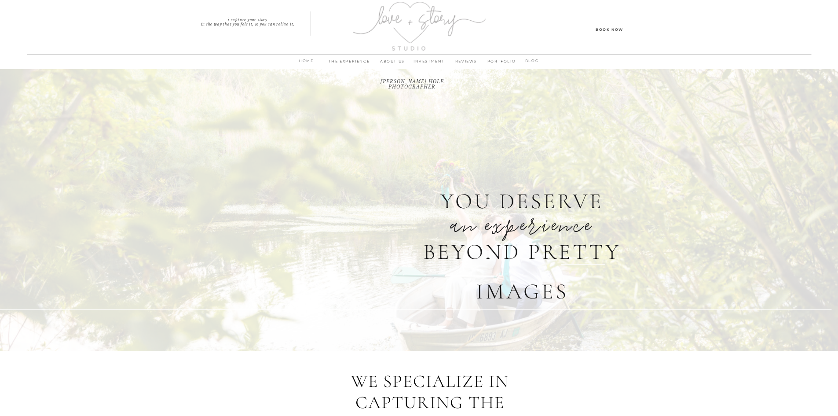 This screenshot has width=838, height=416. What do you see at coordinates (610, 29) in the screenshot?
I see `p: Book Now` at bounding box center [610, 29].